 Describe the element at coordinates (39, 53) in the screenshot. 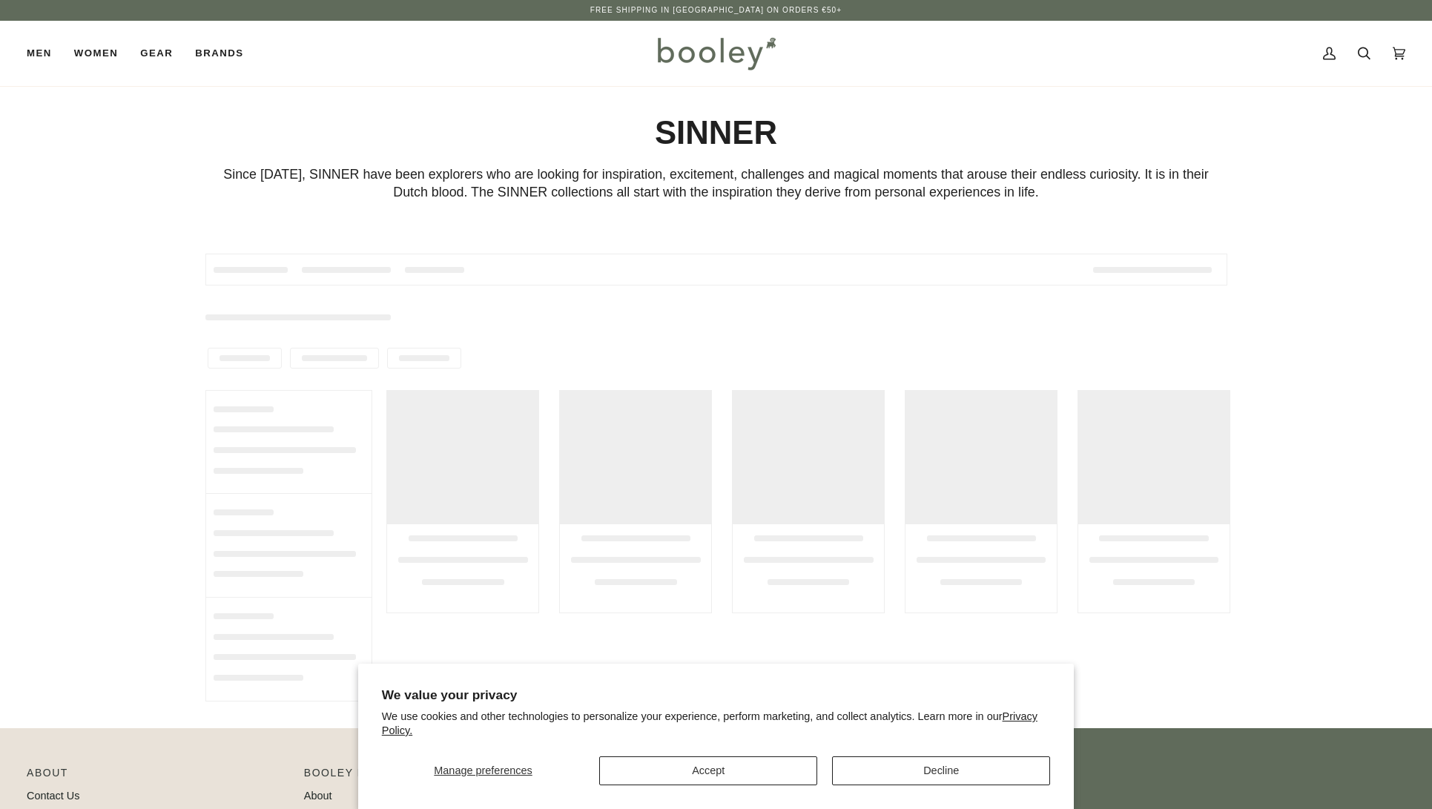

I see `span: Men` at that location.